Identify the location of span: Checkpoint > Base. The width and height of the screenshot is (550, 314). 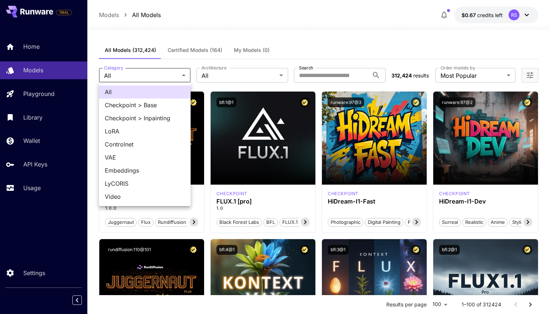
(145, 105).